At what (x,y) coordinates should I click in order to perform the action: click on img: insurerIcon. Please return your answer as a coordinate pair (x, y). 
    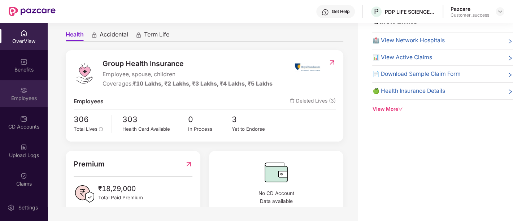
    Looking at the image, I should click on (307, 67).